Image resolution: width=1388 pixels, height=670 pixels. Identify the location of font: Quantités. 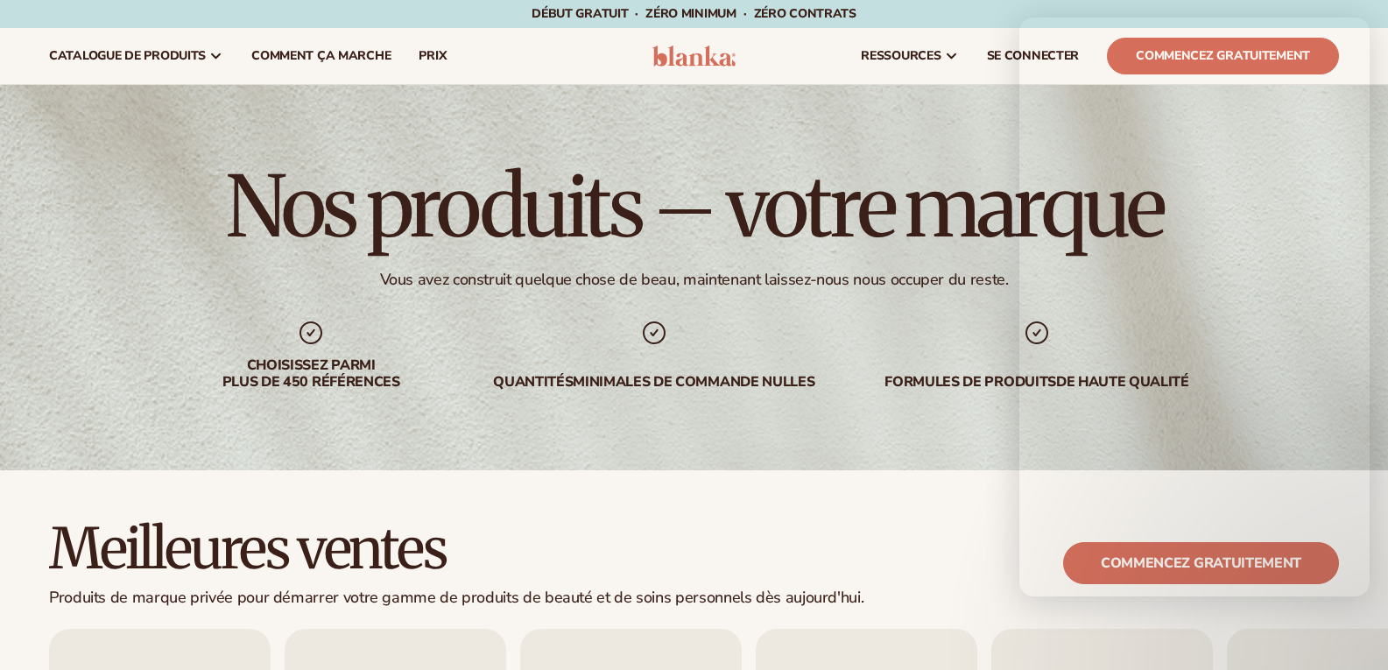
(532, 382).